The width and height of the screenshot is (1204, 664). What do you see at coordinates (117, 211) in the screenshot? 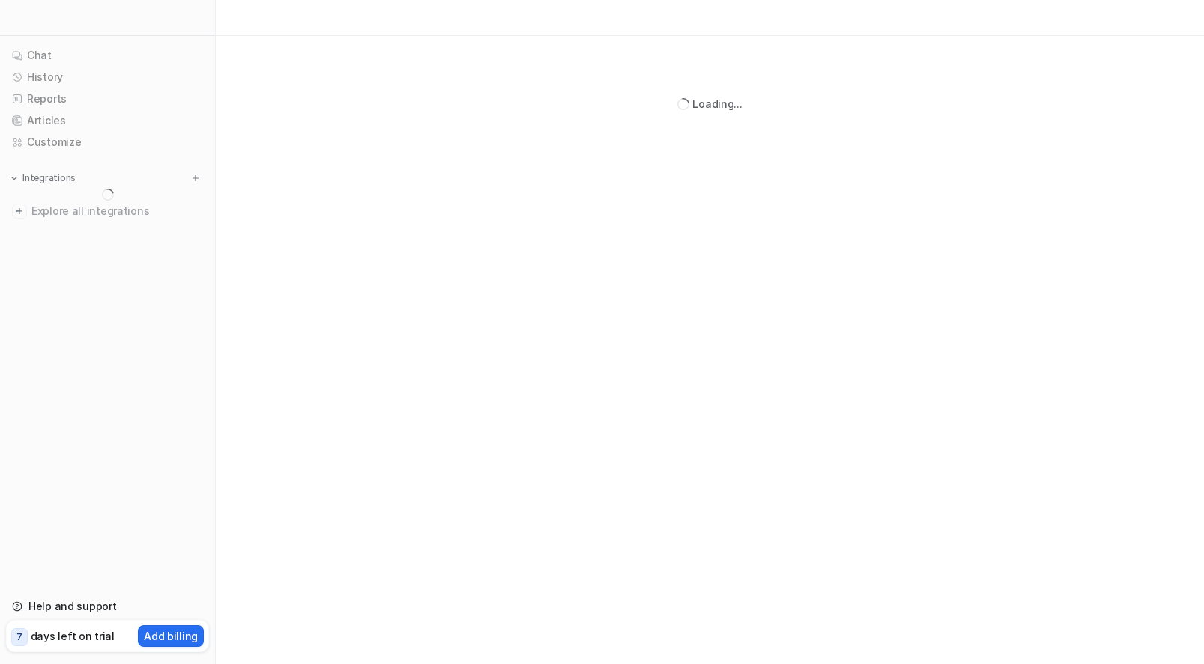
I see `span: Explore all integrations` at bounding box center [117, 211].